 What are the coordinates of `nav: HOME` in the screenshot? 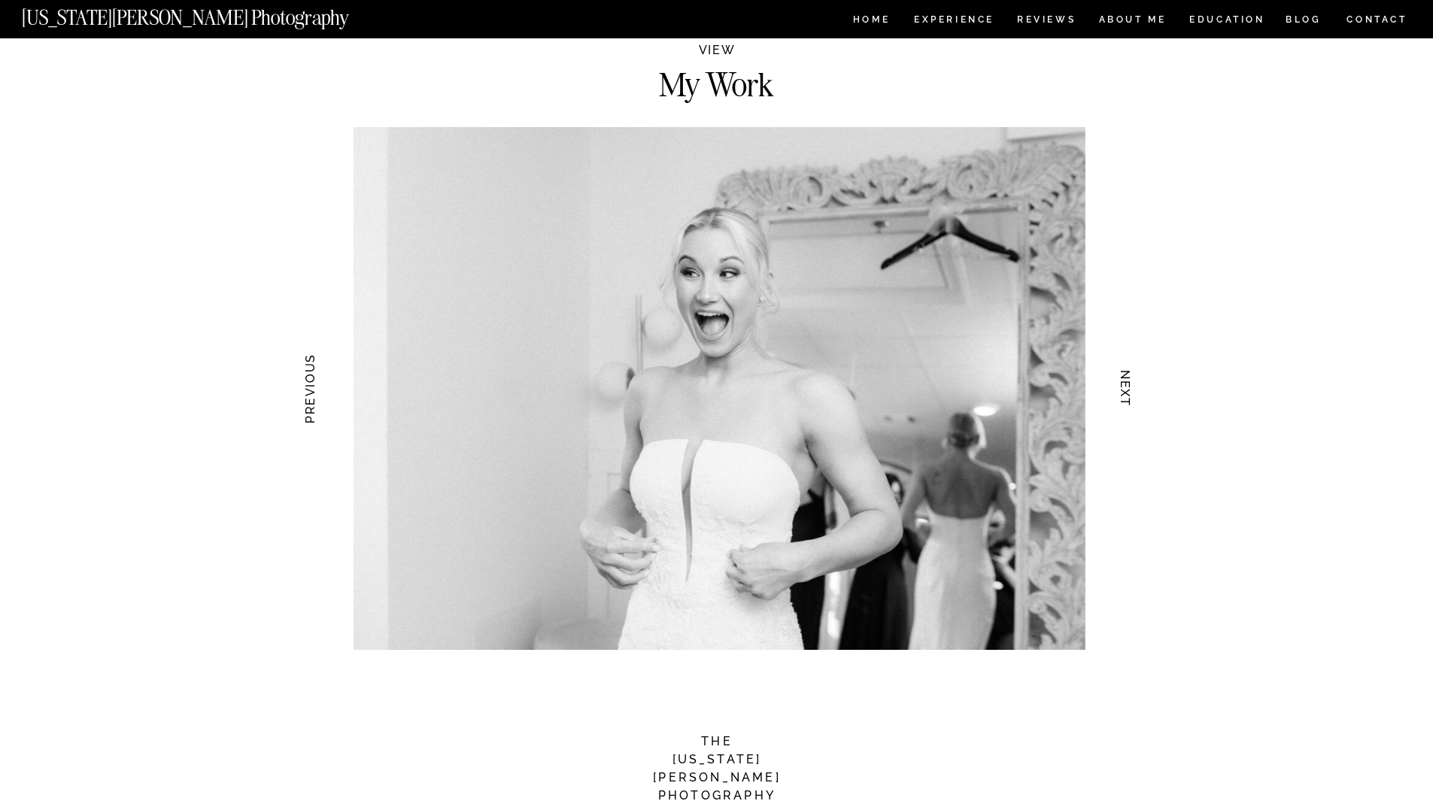 It's located at (871, 21).